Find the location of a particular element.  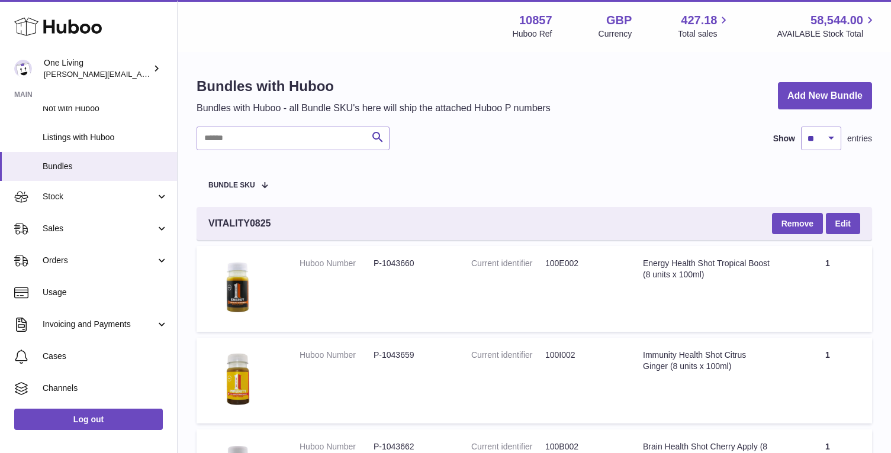

div: One Living is located at coordinates (97, 69).